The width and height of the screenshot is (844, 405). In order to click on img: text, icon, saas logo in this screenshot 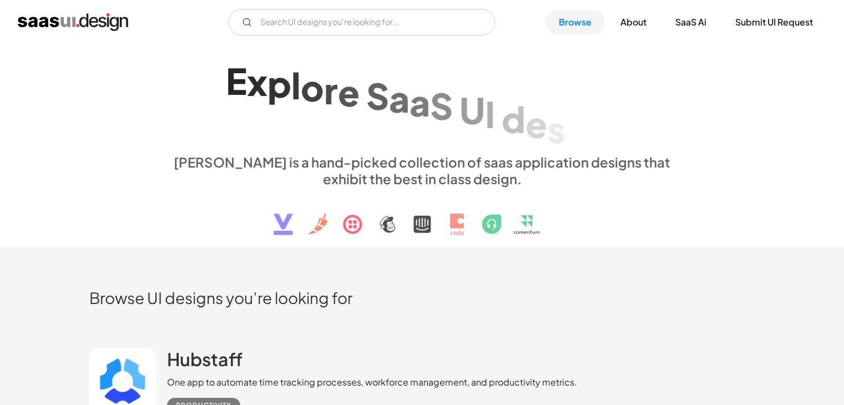, I will do `click(422, 216)`.